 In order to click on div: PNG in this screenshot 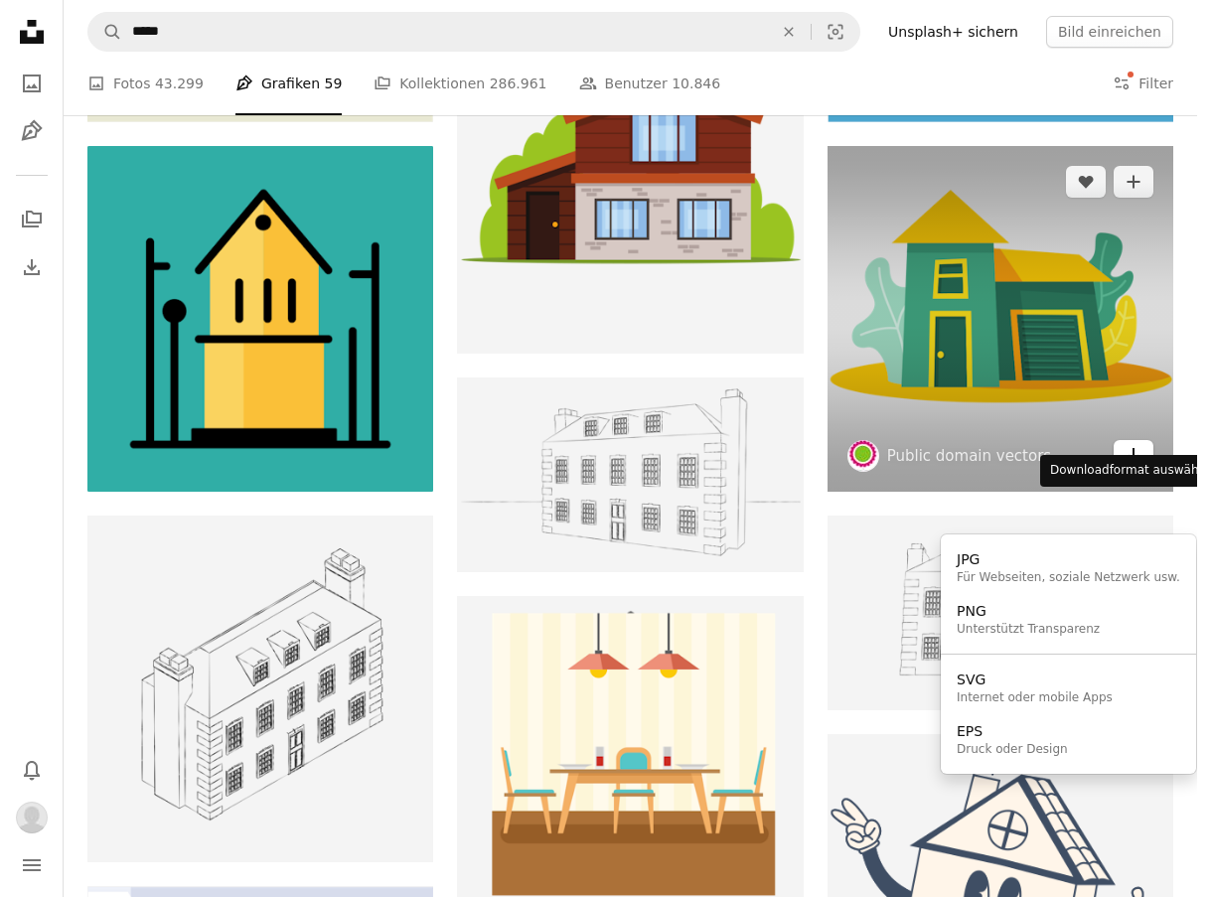, I will do `click(1029, 612)`.